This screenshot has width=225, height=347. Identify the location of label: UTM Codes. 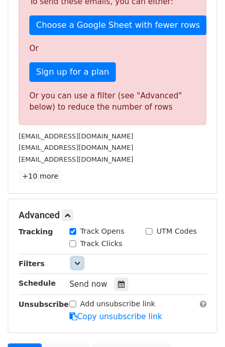
(176, 231).